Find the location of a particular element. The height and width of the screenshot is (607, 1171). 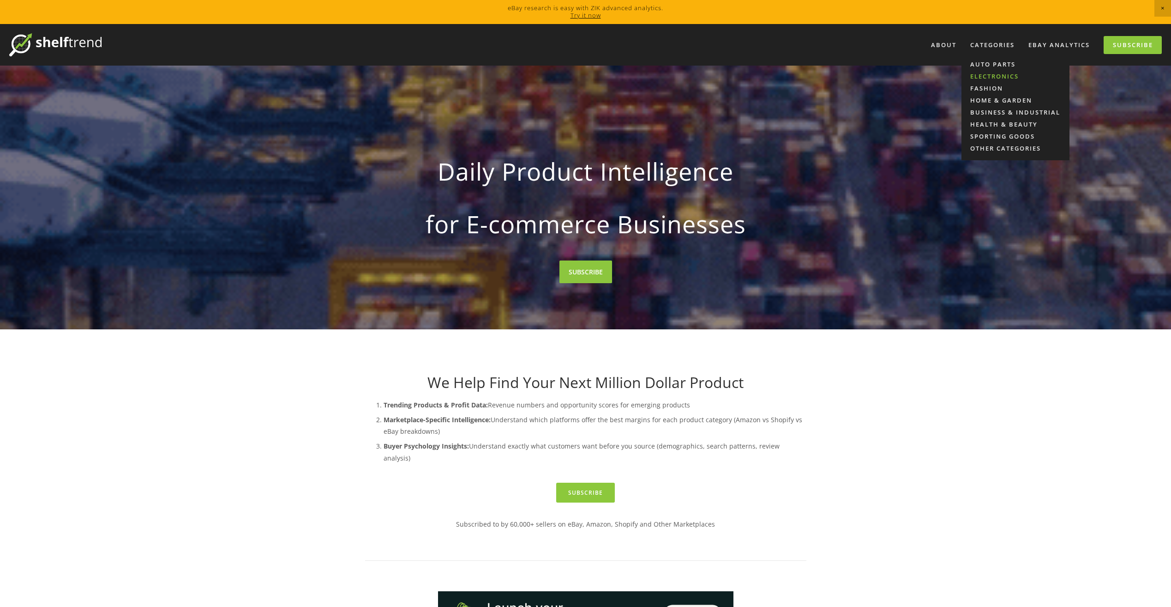

strong: for E-commerce Businesses is located at coordinates (586, 224).